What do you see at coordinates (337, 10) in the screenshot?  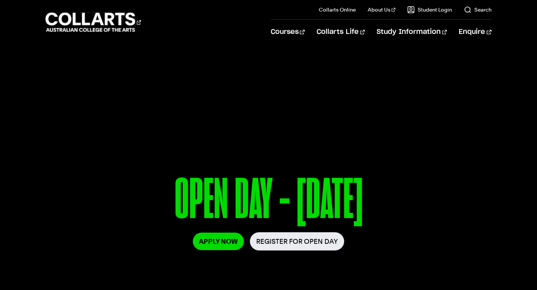 I see `a: Collarts Online` at bounding box center [337, 10].